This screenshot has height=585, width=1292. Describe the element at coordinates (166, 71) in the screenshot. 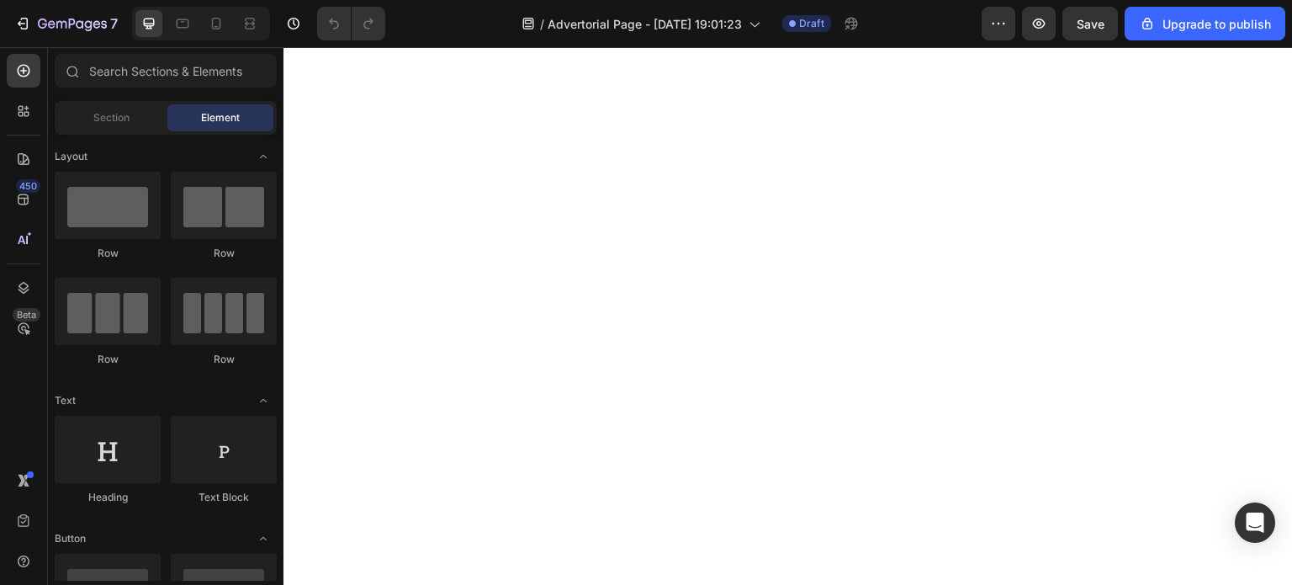

I see `input: Search Sections & Elements` at that location.